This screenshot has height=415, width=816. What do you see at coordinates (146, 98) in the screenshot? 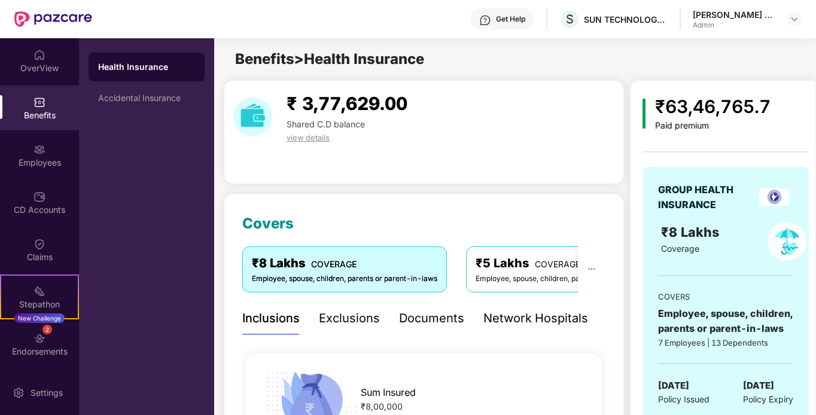
I see `div: Accidental Insurance` at bounding box center [146, 98].